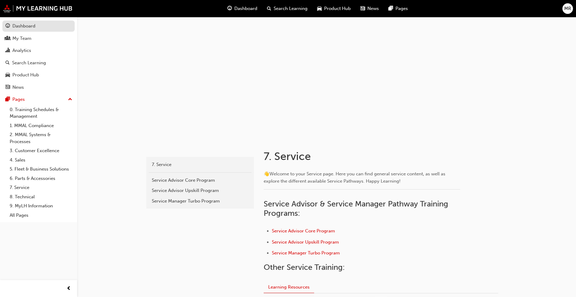  Describe the element at coordinates (41, 179) in the screenshot. I see `a: 6. Parts & Accessories` at that location.